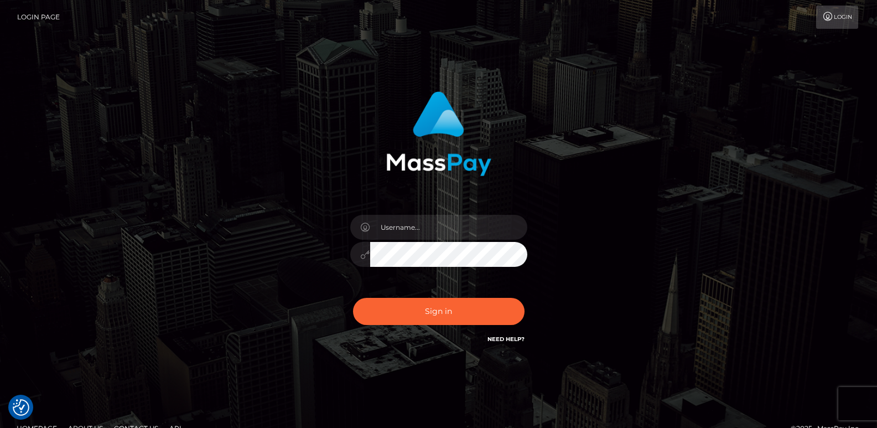  I want to click on img: MassPay Login, so click(439, 133).